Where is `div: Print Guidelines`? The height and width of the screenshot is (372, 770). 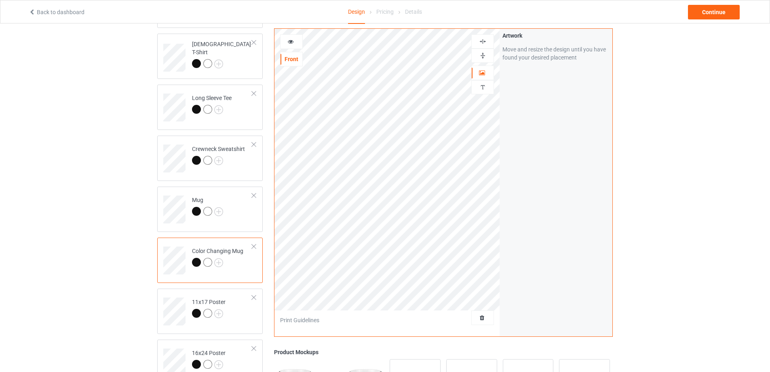
div: Print Guidelines is located at coordinates (300, 320).